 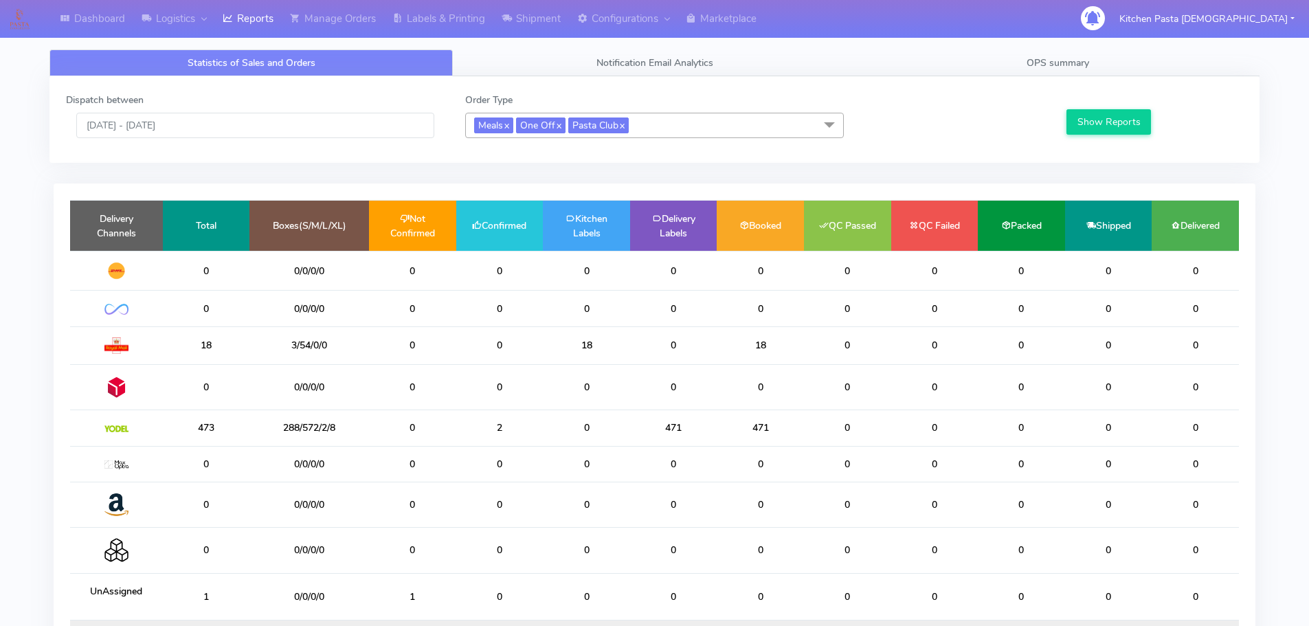 I want to click on td: 3/54/0/0, so click(x=309, y=345).